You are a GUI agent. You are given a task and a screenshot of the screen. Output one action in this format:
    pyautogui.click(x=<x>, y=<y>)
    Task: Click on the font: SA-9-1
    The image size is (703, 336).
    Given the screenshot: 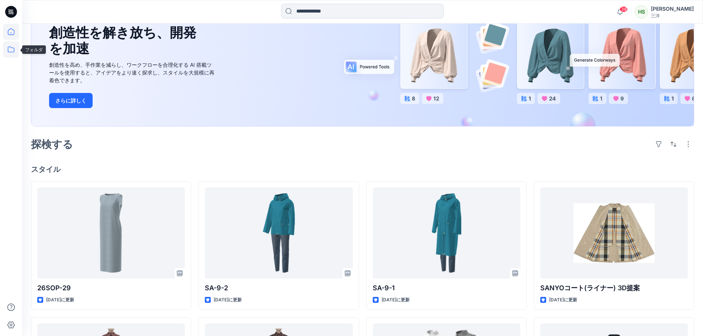 What is the action you would take?
    pyautogui.click(x=384, y=288)
    